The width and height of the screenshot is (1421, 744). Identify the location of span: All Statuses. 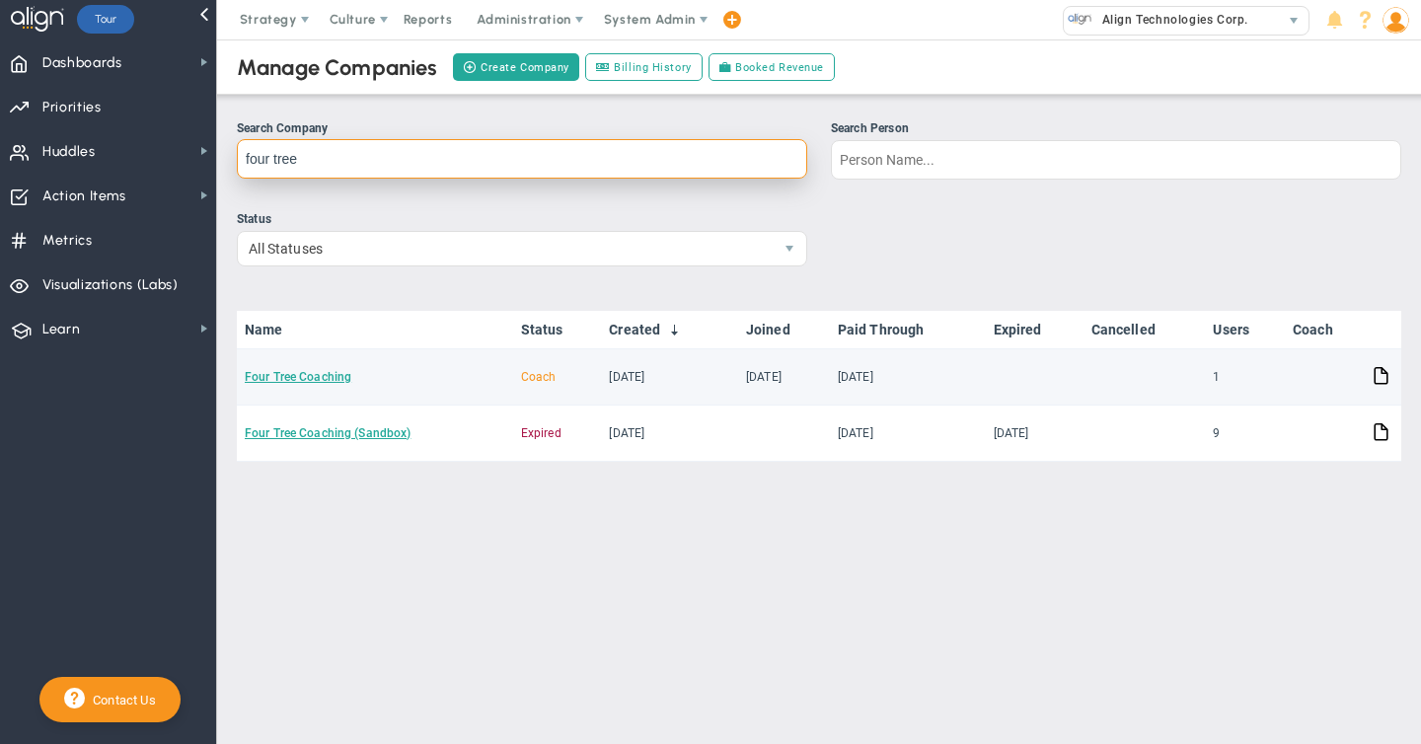
(505, 249).